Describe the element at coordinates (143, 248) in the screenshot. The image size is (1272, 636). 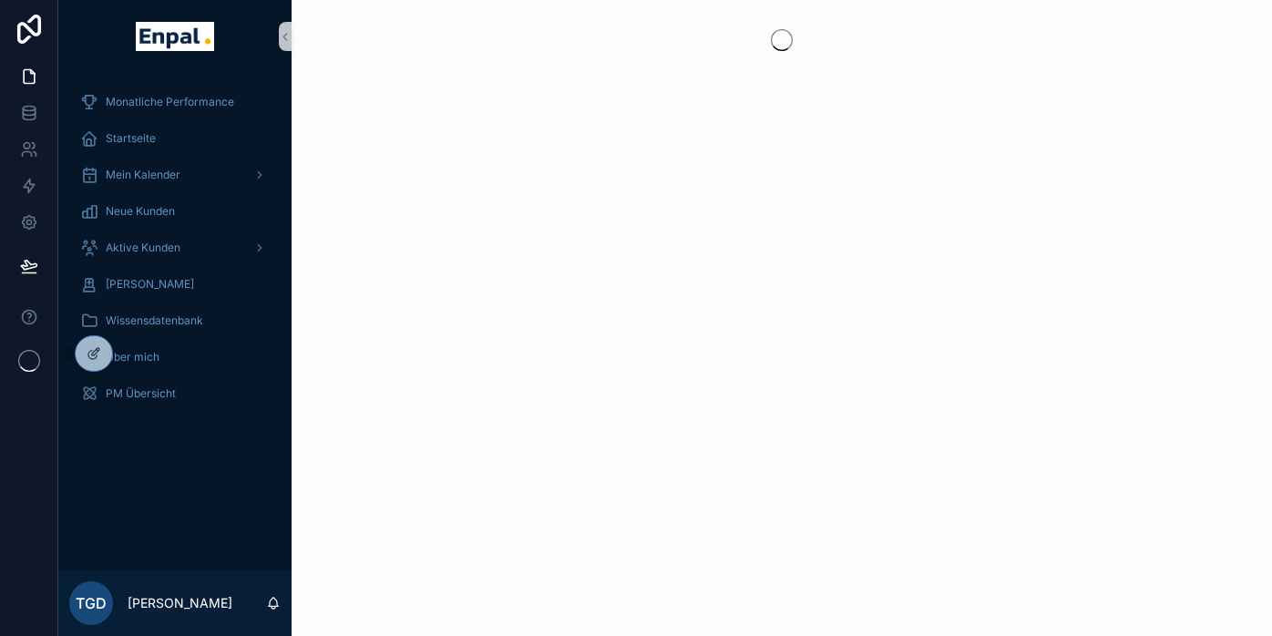
I see `span: Aktive Kunden` at that location.